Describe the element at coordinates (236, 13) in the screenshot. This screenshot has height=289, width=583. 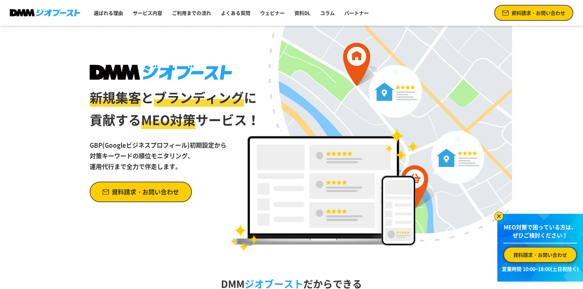
I see `a: よくある質問` at that location.